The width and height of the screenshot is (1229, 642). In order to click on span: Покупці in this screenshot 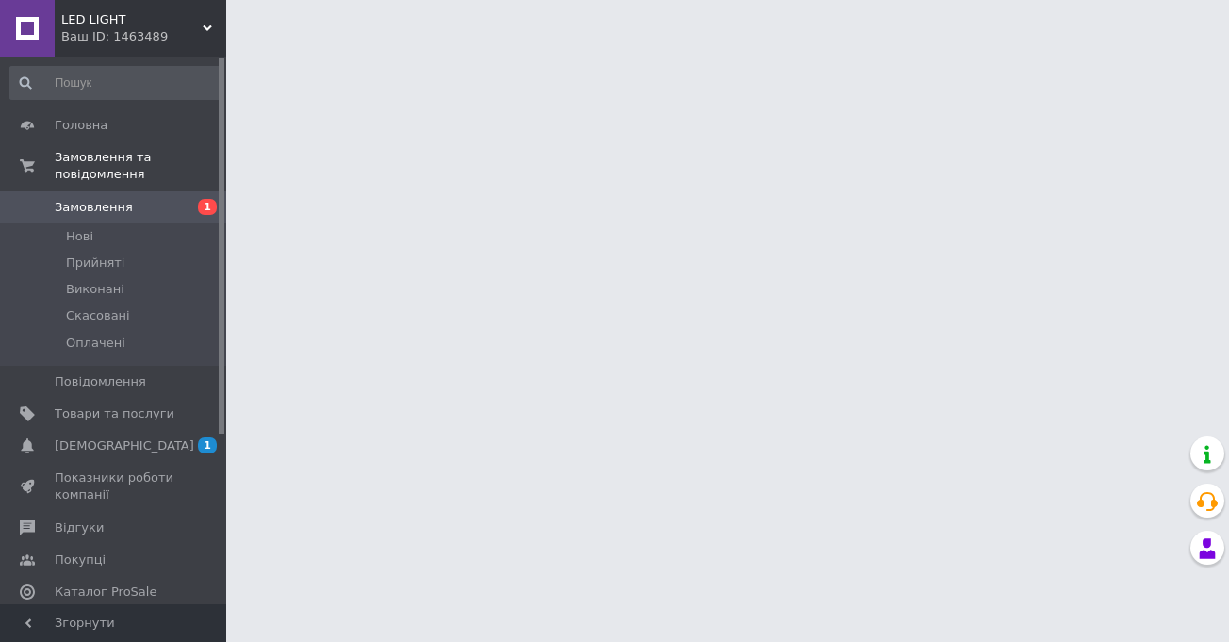, I will do `click(80, 560)`.